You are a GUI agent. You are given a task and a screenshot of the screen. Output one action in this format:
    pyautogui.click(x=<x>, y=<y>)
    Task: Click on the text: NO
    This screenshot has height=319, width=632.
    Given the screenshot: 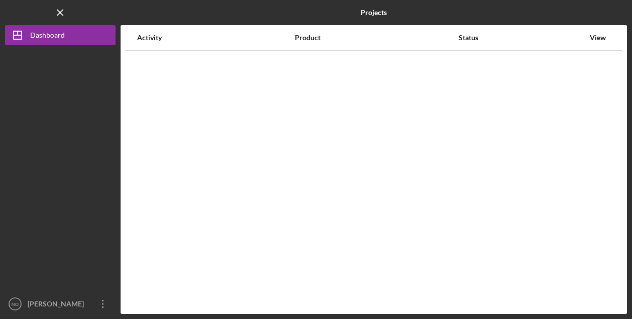 What is the action you would take?
    pyautogui.click(x=15, y=304)
    